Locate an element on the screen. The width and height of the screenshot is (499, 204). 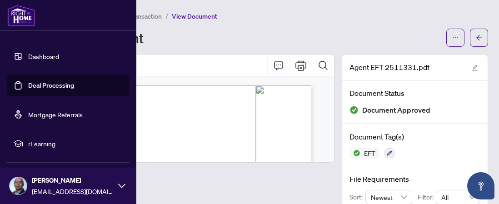
span: rLearning is located at coordinates (75, 144).